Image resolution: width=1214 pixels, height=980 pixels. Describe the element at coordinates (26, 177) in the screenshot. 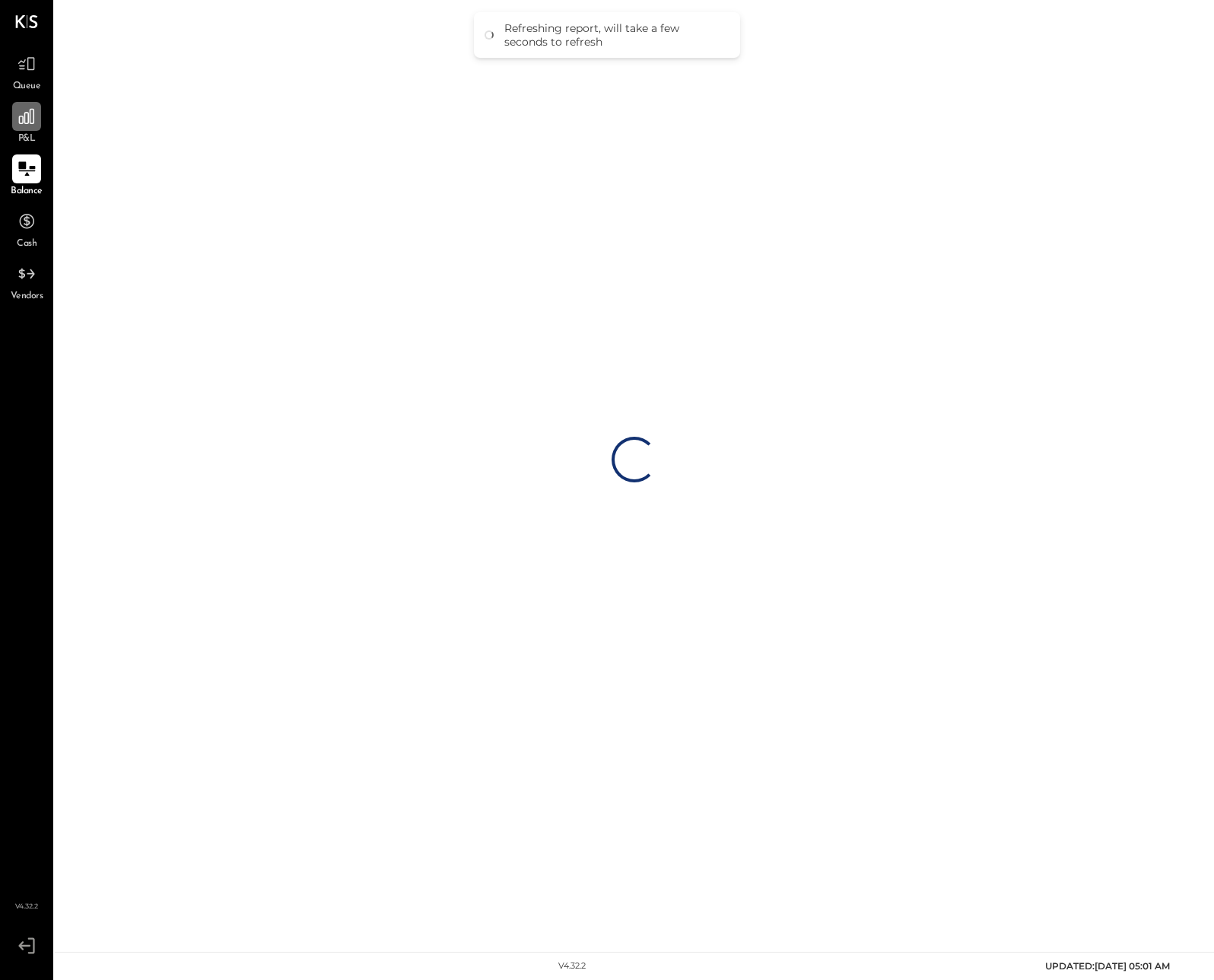

I see `a: Balance` at that location.